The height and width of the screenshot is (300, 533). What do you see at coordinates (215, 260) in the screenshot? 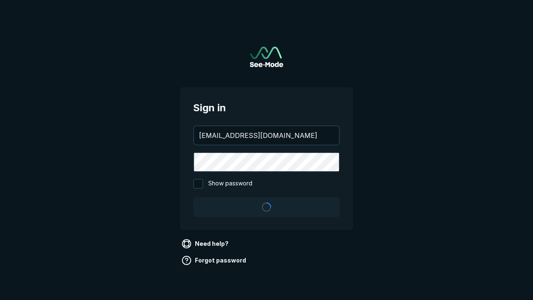
I see `a: Forgot password` at bounding box center [215, 260].